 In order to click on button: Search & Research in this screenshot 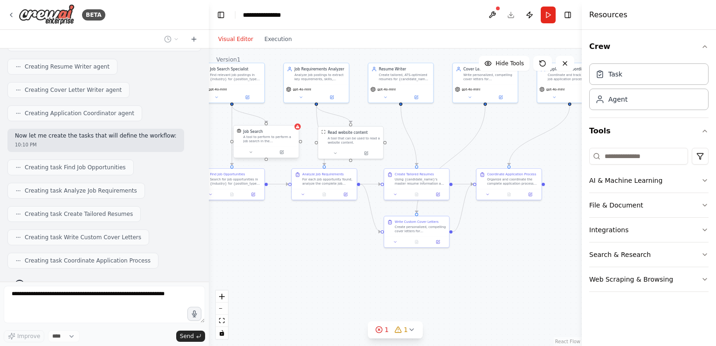, I will do `click(649, 255)`.